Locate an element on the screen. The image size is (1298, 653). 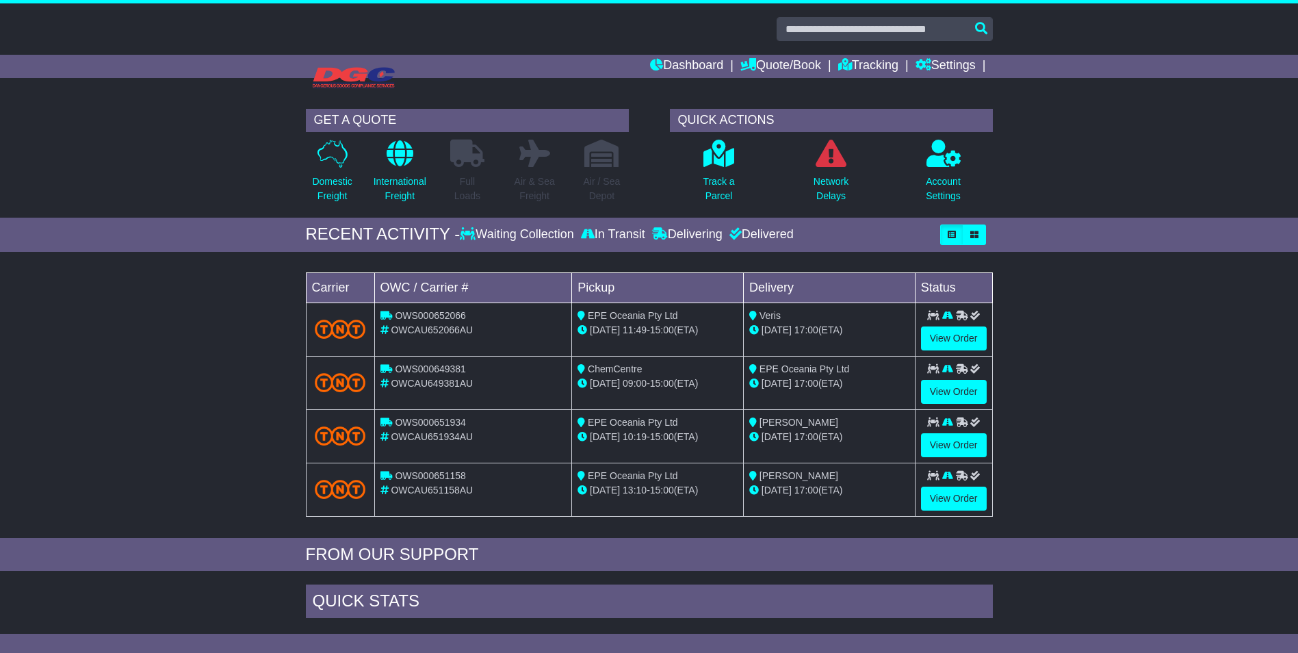
span: OWCAU649381AU is located at coordinates (432, 383).